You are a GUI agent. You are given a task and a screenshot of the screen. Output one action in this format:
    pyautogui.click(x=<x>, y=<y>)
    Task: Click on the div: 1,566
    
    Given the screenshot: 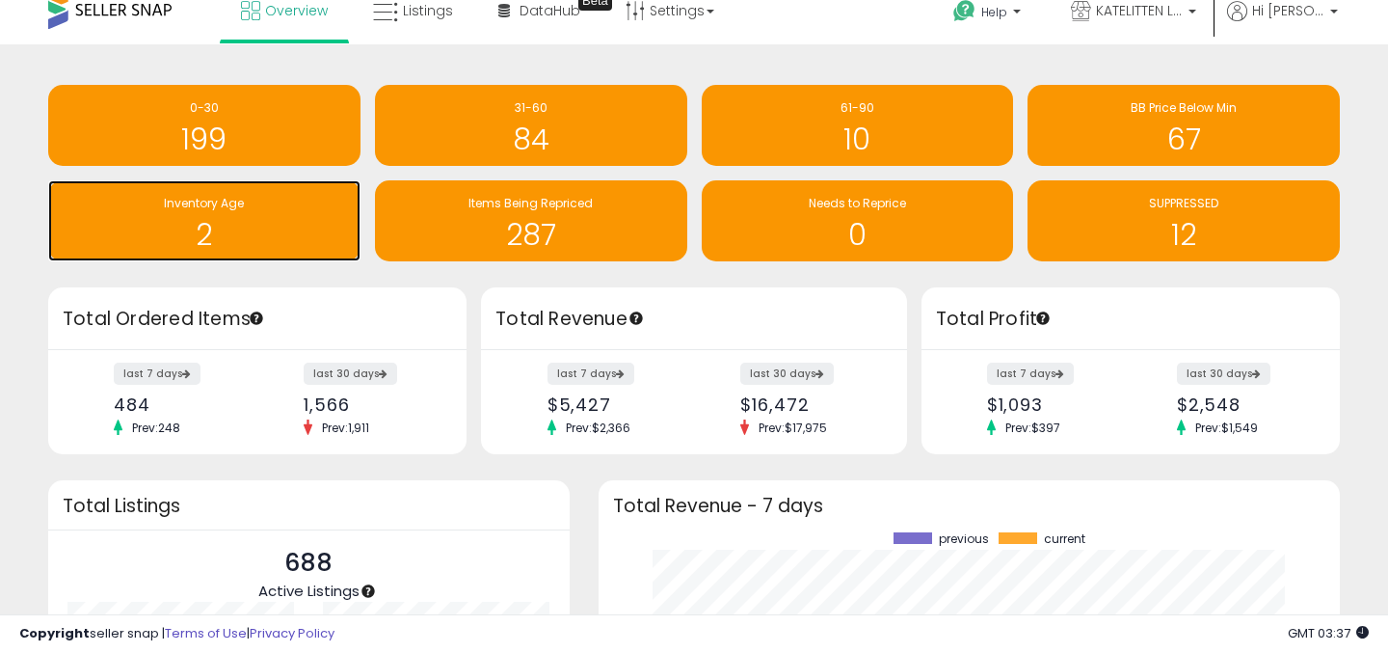 What is the action you would take?
    pyautogui.click(x=368, y=404)
    